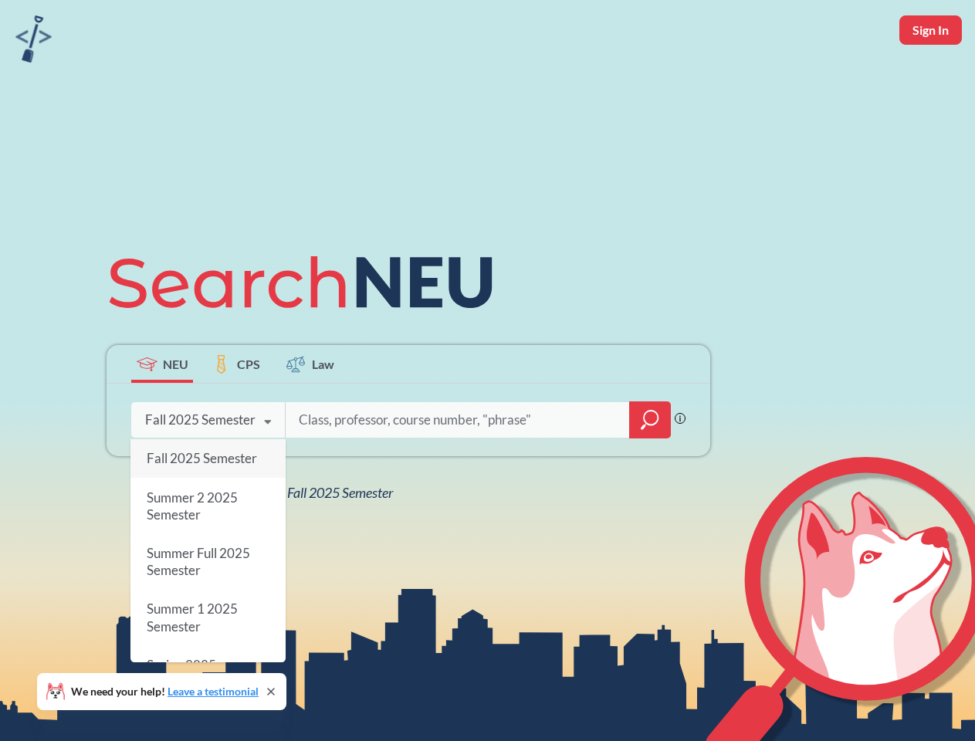  What do you see at coordinates (213, 691) in the screenshot?
I see `a: Leave a testimonial` at bounding box center [213, 691].